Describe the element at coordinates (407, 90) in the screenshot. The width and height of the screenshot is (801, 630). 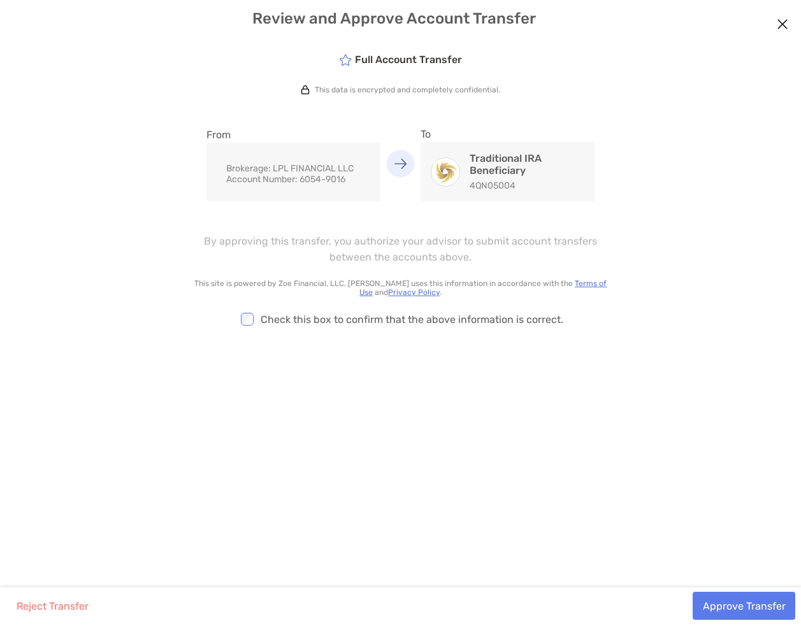
I see `p: This data is encrypted and completely confidential.` at that location.